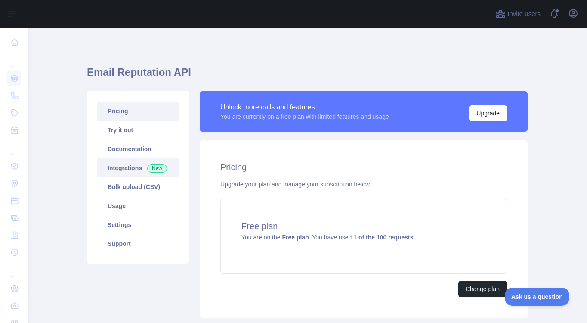 This screenshot has width=587, height=323. Describe the element at coordinates (138, 168) in the screenshot. I see `a: Integrations New` at that location.